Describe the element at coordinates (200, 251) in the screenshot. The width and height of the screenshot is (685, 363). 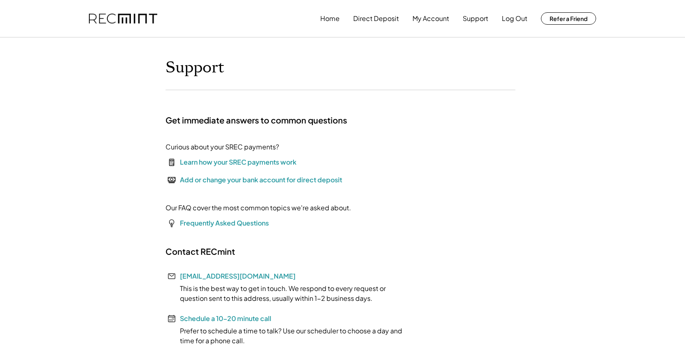
I see `h2: Contact RECmint` at that location.